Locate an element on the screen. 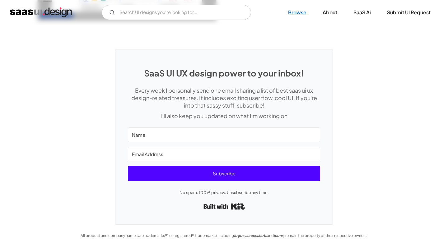 This screenshot has width=448, height=245. p: Every week I personally send one email sharing a list of best saas ui ux design-related treasures... is located at coordinates (224, 98).